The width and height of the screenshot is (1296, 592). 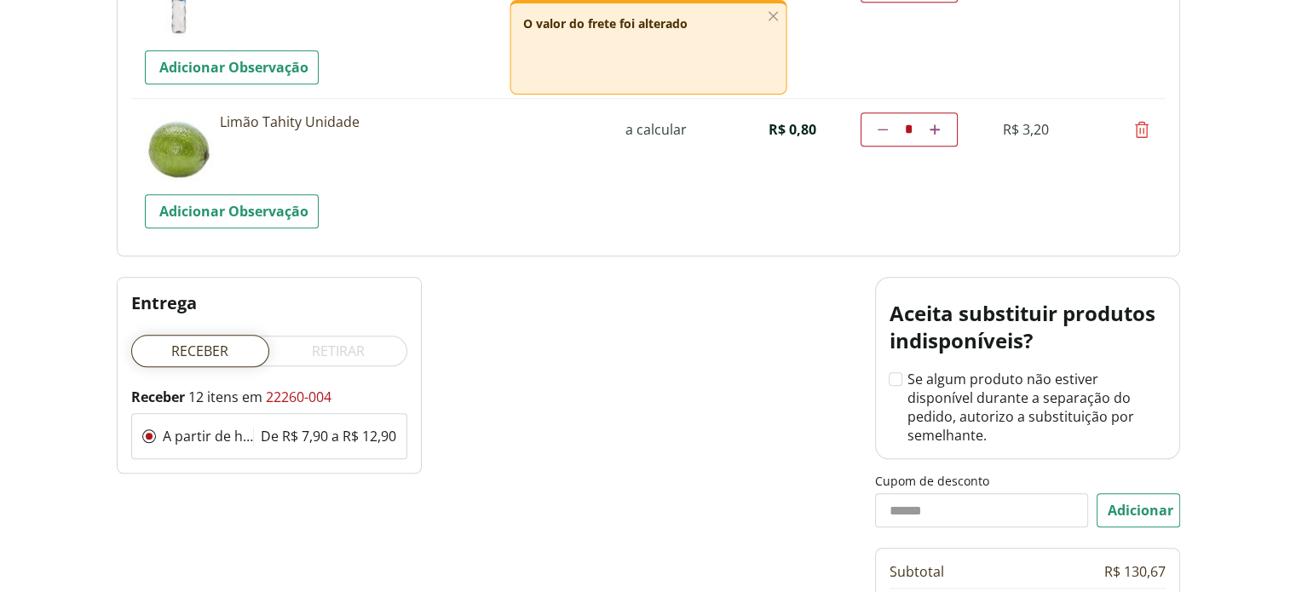 I want to click on h2: Aceita substituir produtos indisponíveis?, so click(x=1028, y=327).